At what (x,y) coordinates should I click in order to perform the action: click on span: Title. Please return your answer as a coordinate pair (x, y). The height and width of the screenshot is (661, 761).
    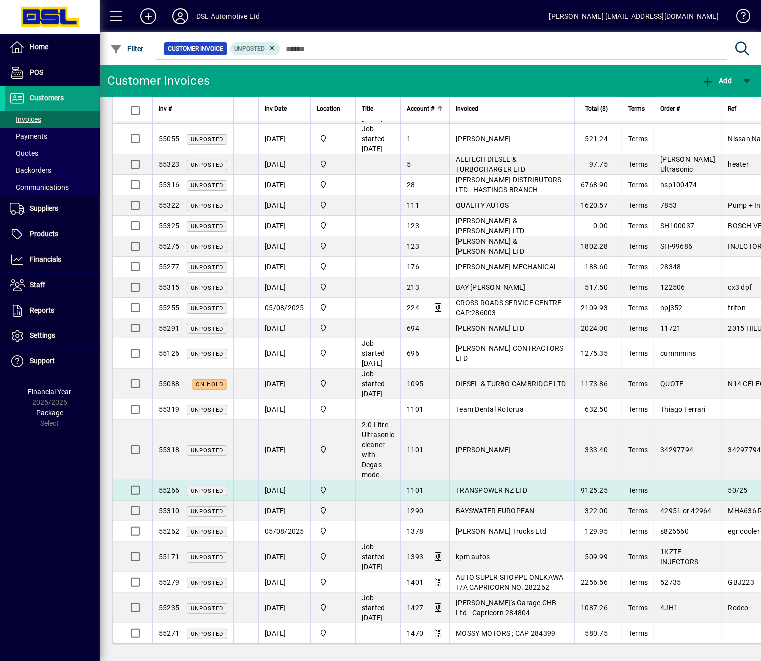
    Looking at the image, I should click on (367, 109).